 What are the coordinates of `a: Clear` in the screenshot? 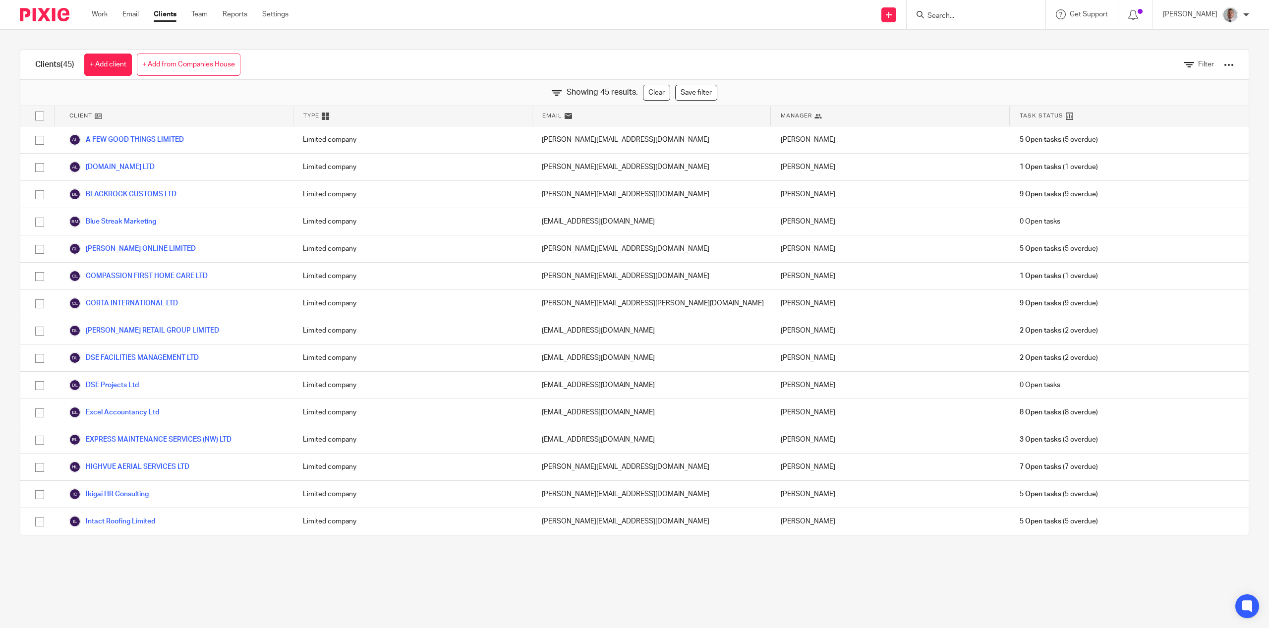 It's located at (656, 93).